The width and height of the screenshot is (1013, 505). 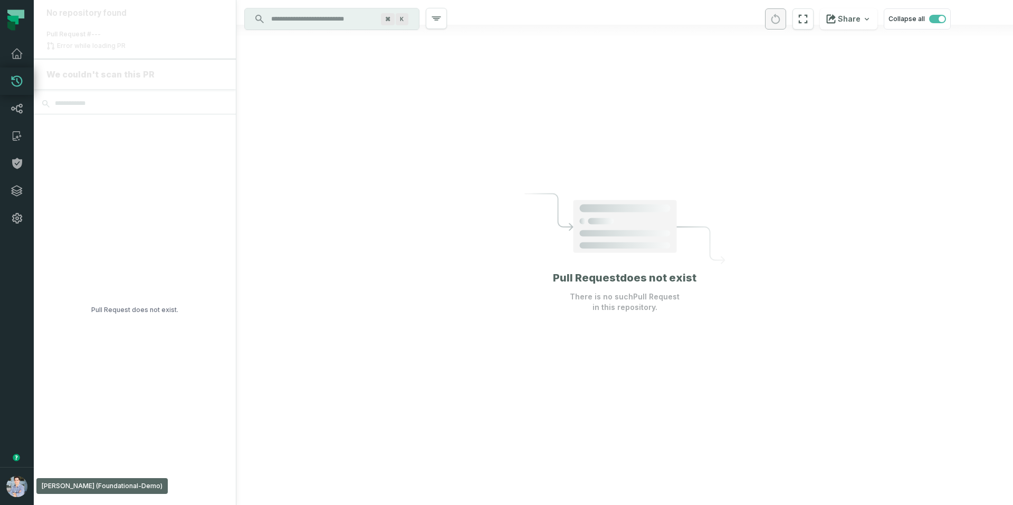 What do you see at coordinates (625, 302) in the screenshot?
I see `p: There is no such Pull Request in this repository.` at bounding box center [625, 302].